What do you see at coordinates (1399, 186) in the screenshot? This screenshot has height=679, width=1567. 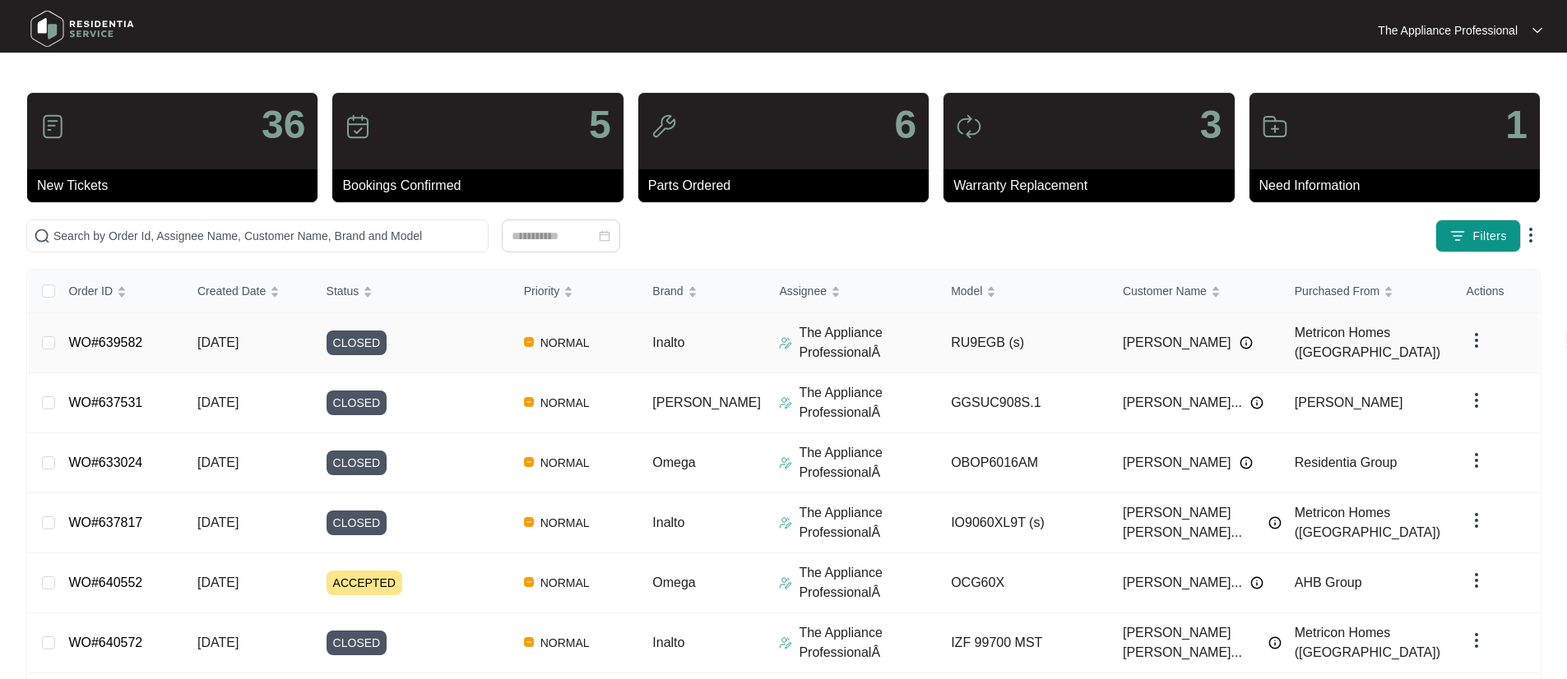 I see `p: Need Information` at bounding box center [1399, 186].